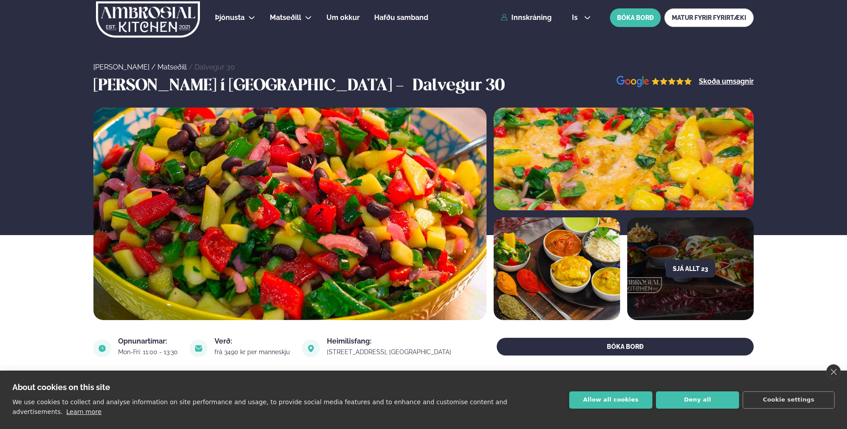 This screenshot has width=847, height=429. I want to click on span: Matseðill, so click(285, 17).